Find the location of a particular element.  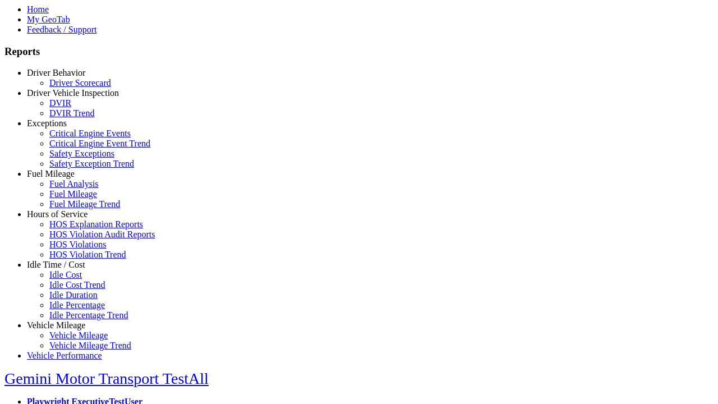

a: HOS Violation Trend is located at coordinates (88, 254).